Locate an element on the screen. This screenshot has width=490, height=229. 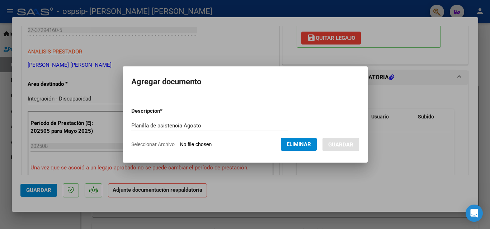
div: Open Intercom Messenger is located at coordinates (474, 213).